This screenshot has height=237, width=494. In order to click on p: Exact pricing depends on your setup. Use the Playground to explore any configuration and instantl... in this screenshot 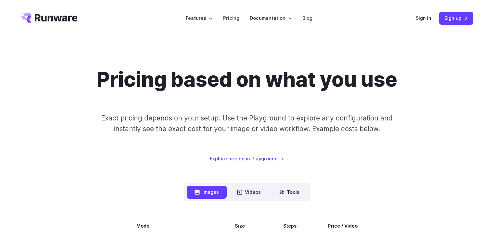, I will do `click(247, 123)`.